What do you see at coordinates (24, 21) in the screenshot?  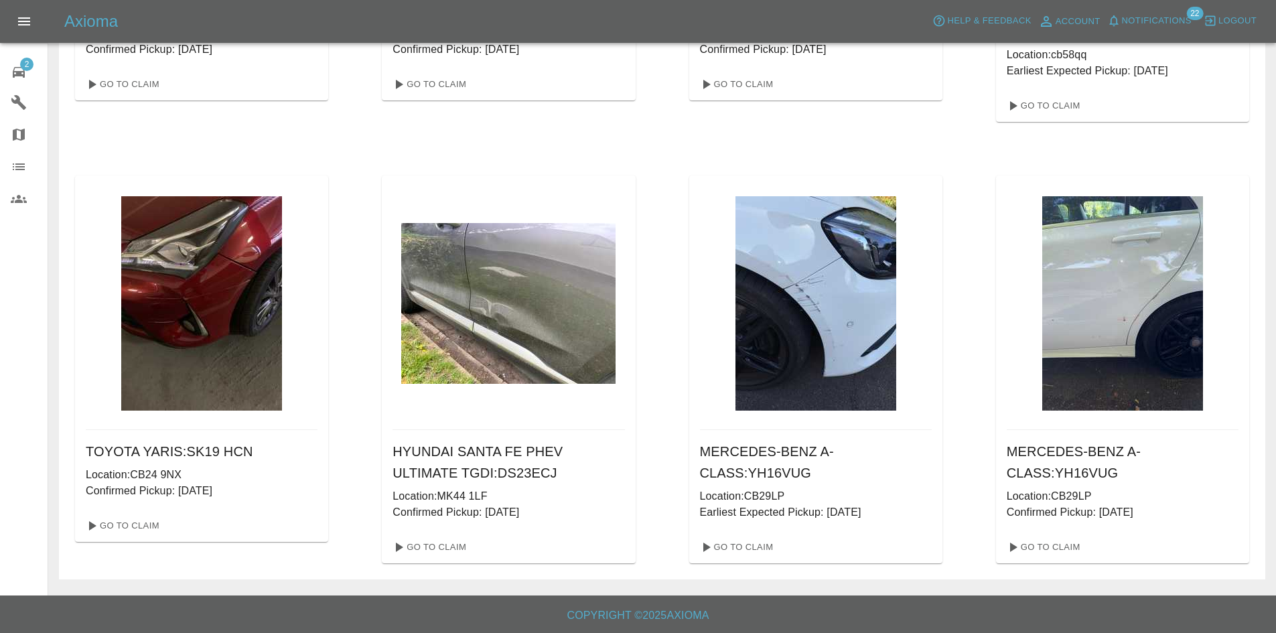 I see `button: Open drawer` at bounding box center [24, 21].